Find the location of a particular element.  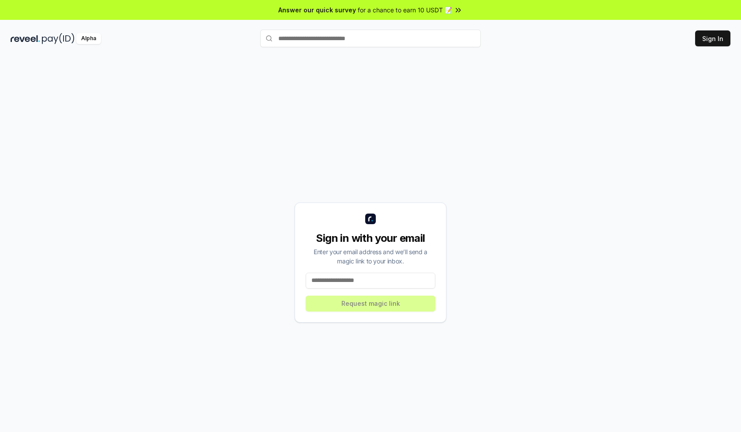

div: Sign in with your email is located at coordinates (370, 238).